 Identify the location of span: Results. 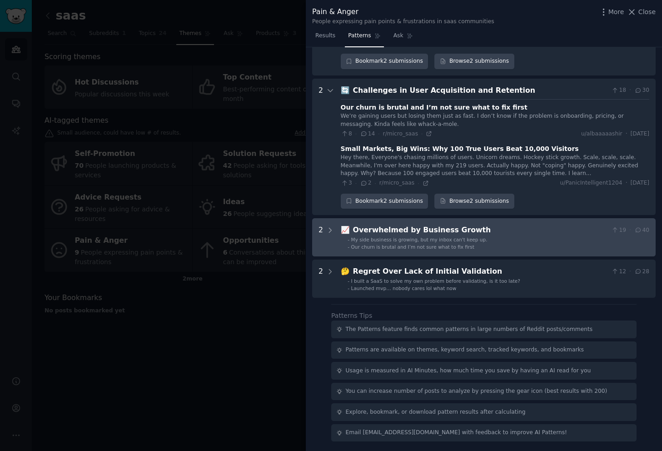
(325, 36).